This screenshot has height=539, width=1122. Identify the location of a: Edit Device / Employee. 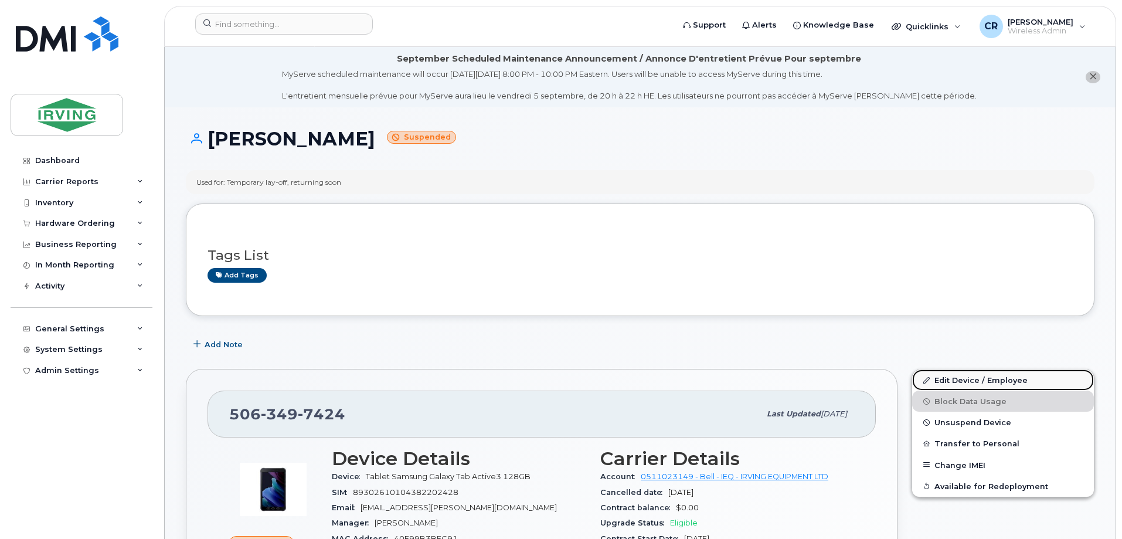
(1003, 380).